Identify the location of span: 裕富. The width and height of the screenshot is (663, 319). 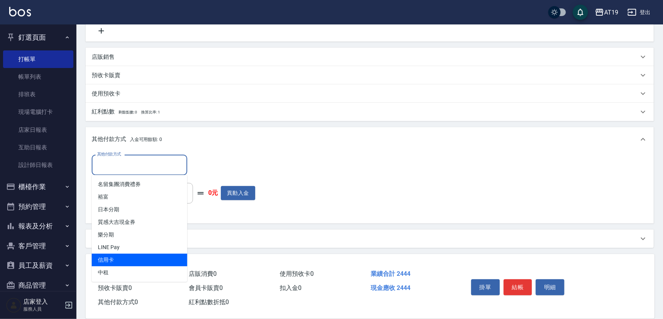
(139, 197).